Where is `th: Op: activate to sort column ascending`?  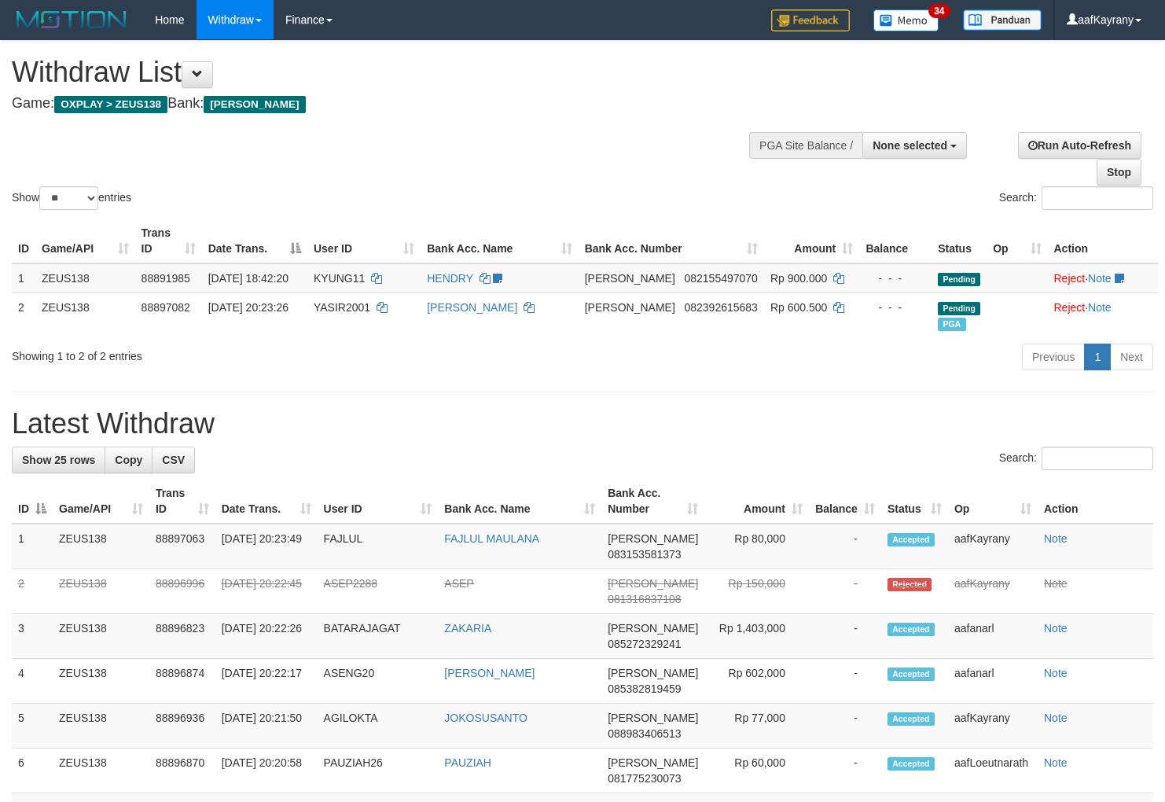 th: Op: activate to sort column ascending is located at coordinates (993, 501).